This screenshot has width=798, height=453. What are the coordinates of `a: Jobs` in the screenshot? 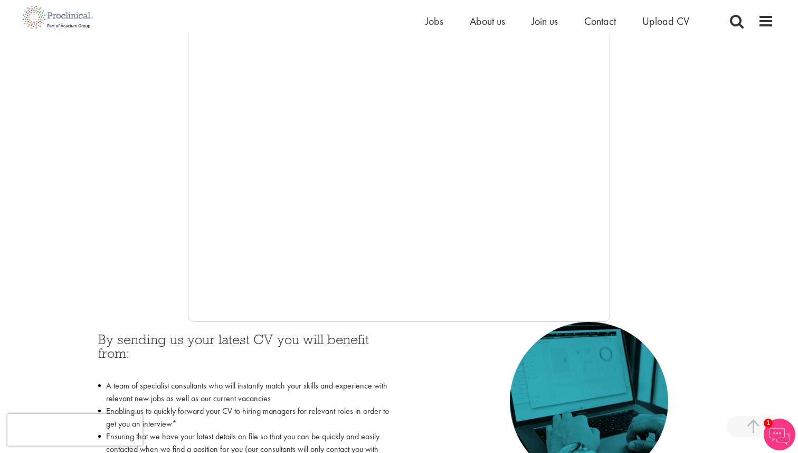 It's located at (435, 21).